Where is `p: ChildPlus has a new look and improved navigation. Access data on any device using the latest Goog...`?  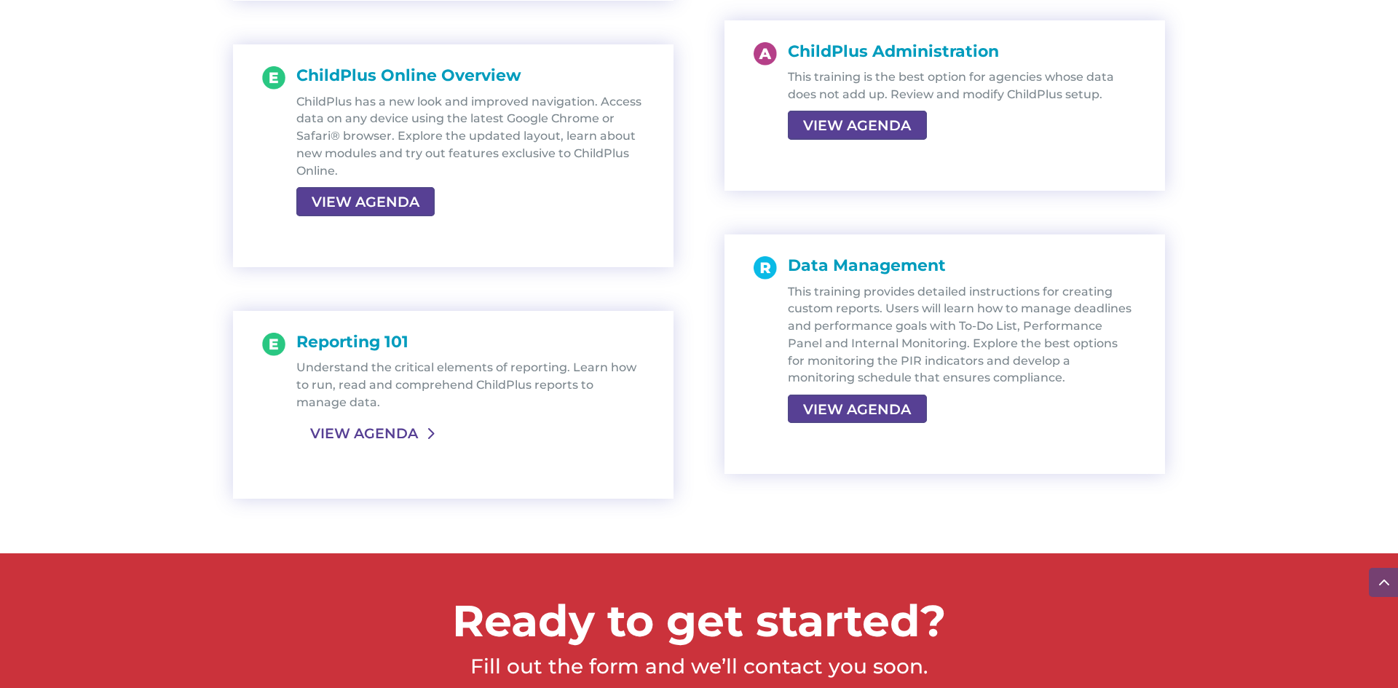
p: ChildPlus has a new look and improved navigation. Access data on any device using the latest Goog... is located at coordinates (470, 136).